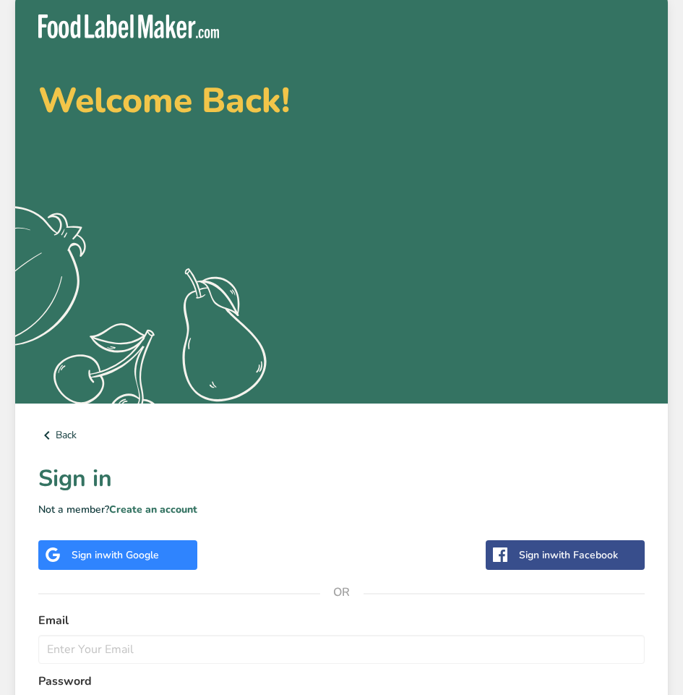 The width and height of the screenshot is (683, 695). I want to click on input: Enter Your Email, so click(341, 649).